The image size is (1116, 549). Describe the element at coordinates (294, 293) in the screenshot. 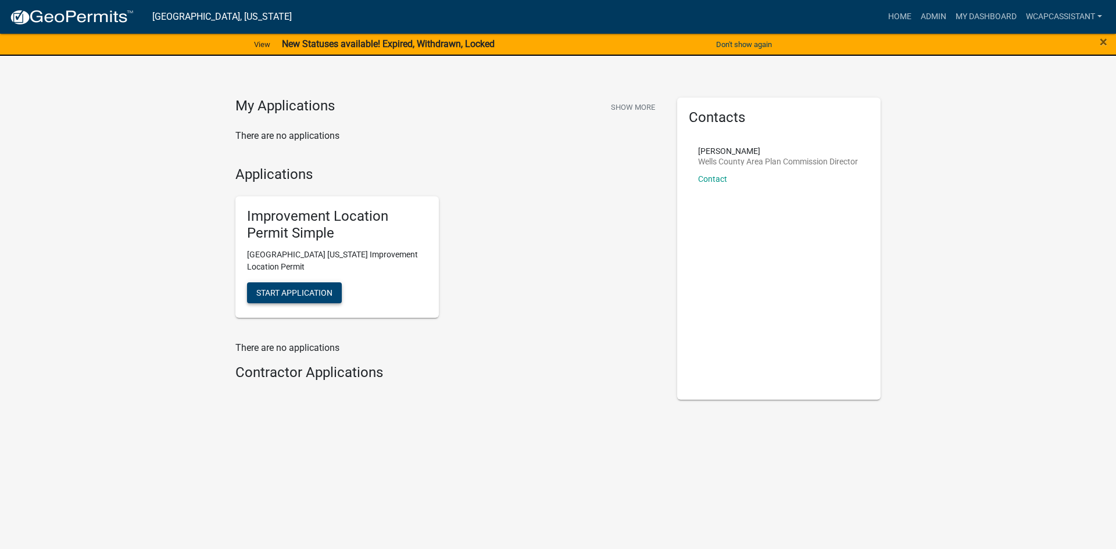

I see `button: Start Application` at that location.